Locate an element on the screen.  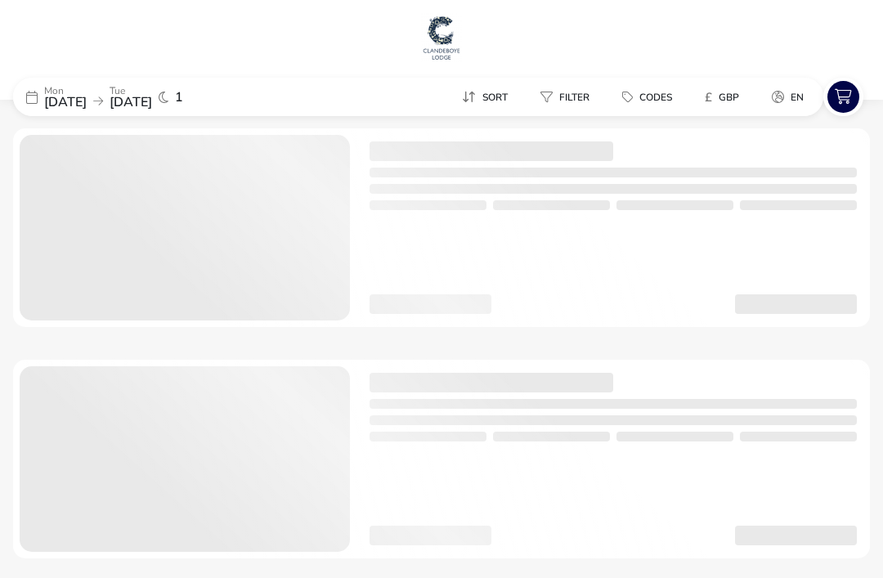
span: 1 is located at coordinates (179, 97).